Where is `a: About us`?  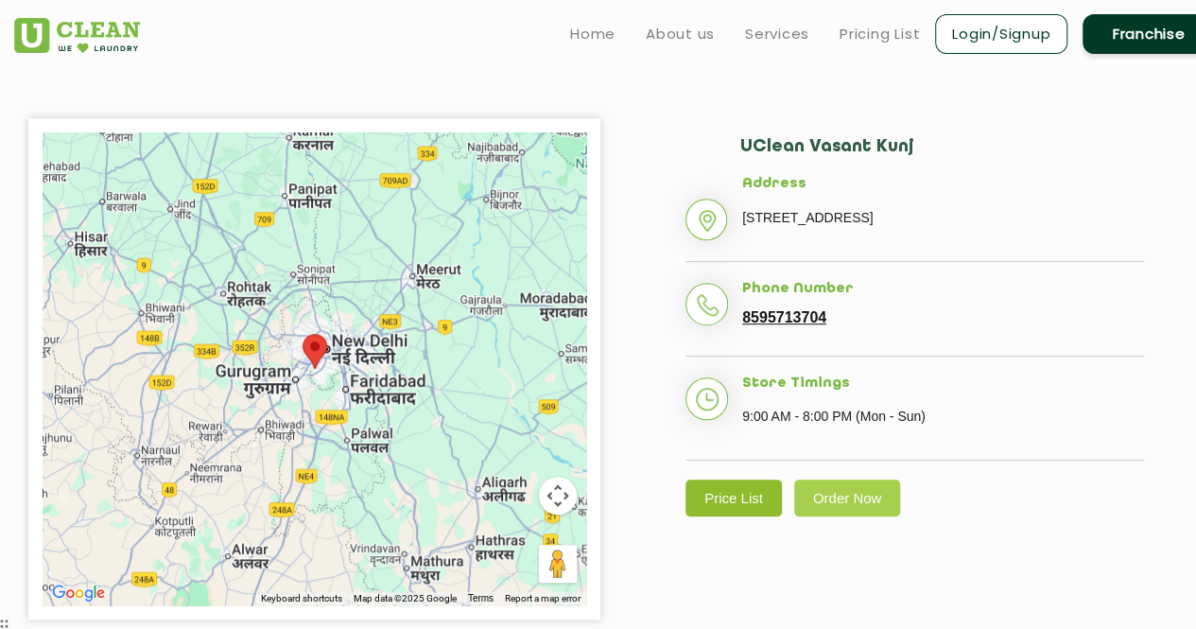 a: About us is located at coordinates (680, 34).